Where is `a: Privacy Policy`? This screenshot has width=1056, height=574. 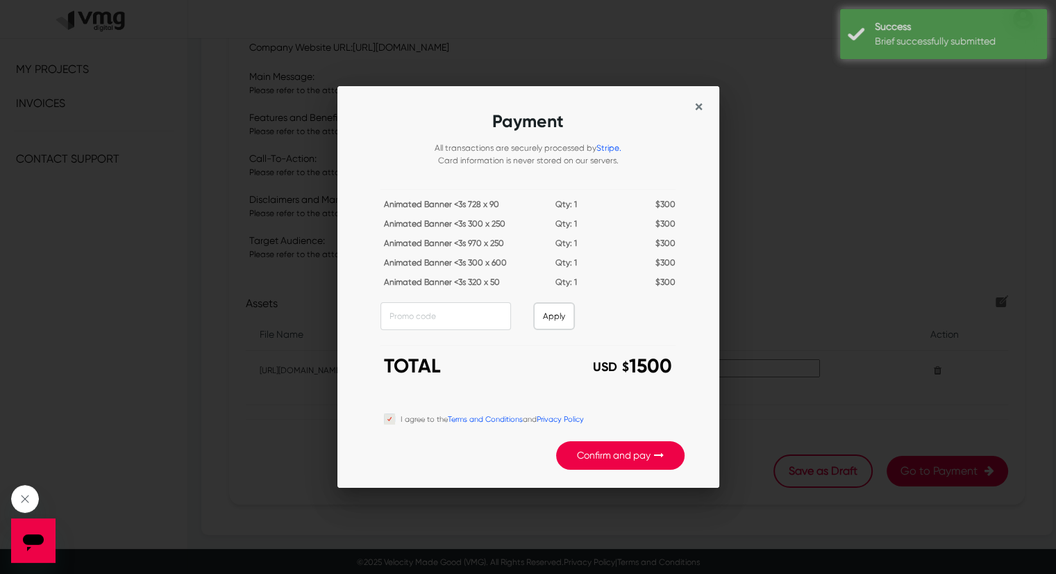
a: Privacy Policy is located at coordinates (561, 419).